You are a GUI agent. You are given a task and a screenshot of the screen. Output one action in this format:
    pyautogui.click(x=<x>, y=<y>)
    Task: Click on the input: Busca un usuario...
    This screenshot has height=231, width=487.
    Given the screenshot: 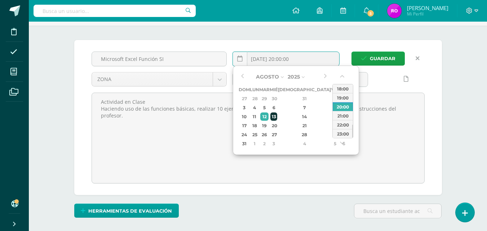 What is the action you would take?
    pyautogui.click(x=115, y=11)
    